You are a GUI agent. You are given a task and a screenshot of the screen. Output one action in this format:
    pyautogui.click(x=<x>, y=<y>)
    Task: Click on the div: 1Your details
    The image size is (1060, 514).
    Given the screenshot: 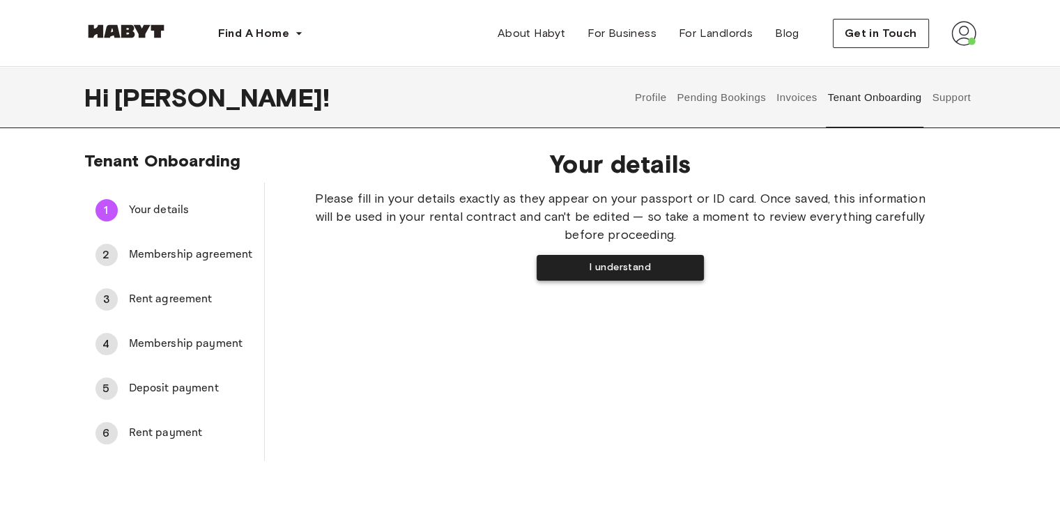 What is the action you would take?
    pyautogui.click(x=174, y=210)
    